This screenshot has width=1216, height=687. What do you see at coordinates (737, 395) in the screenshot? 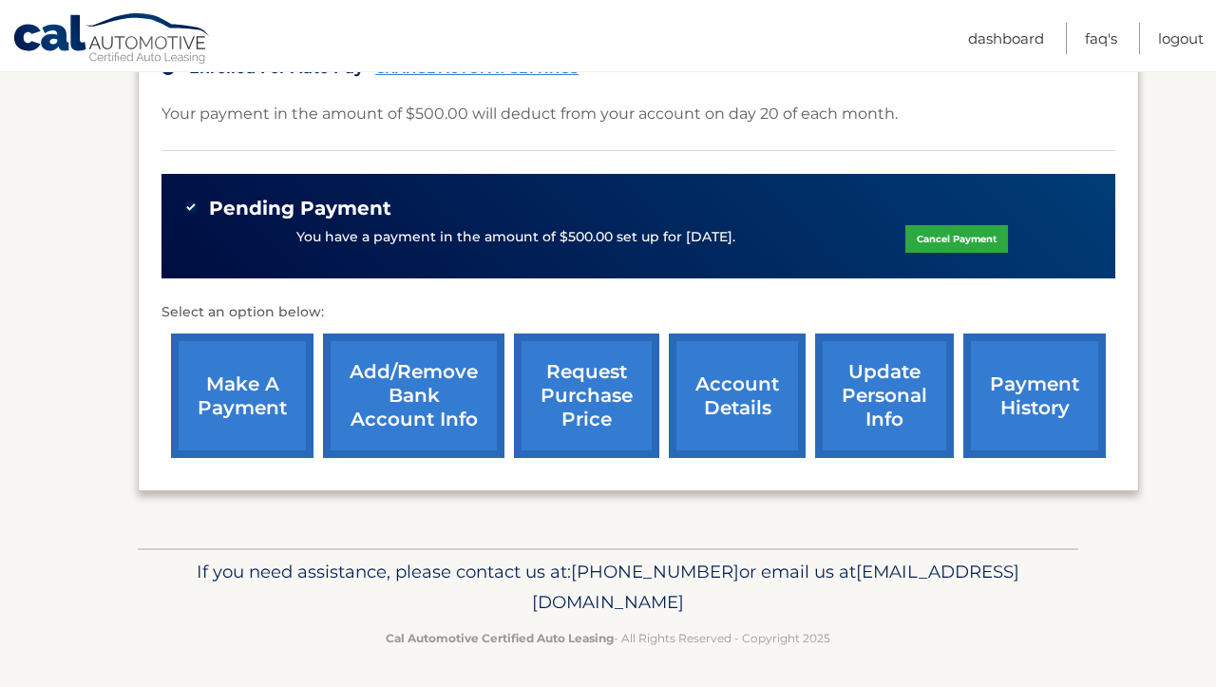
I see `a: account details` at bounding box center [737, 395].